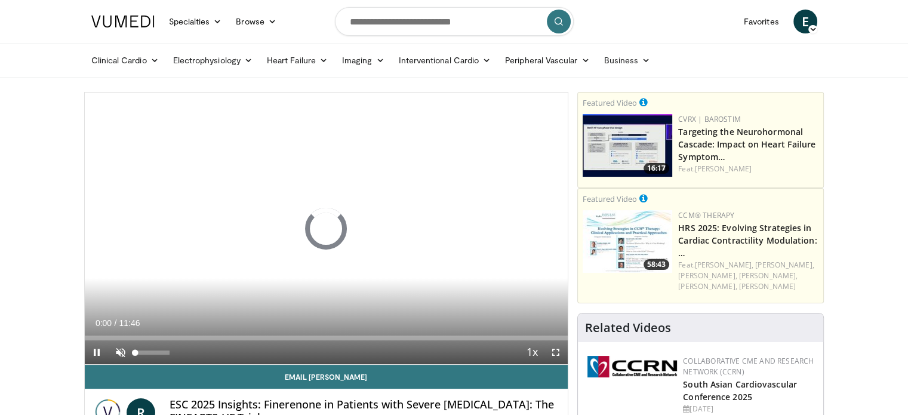 This screenshot has height=415, width=908. I want to click on button: Fullscreen, so click(556, 352).